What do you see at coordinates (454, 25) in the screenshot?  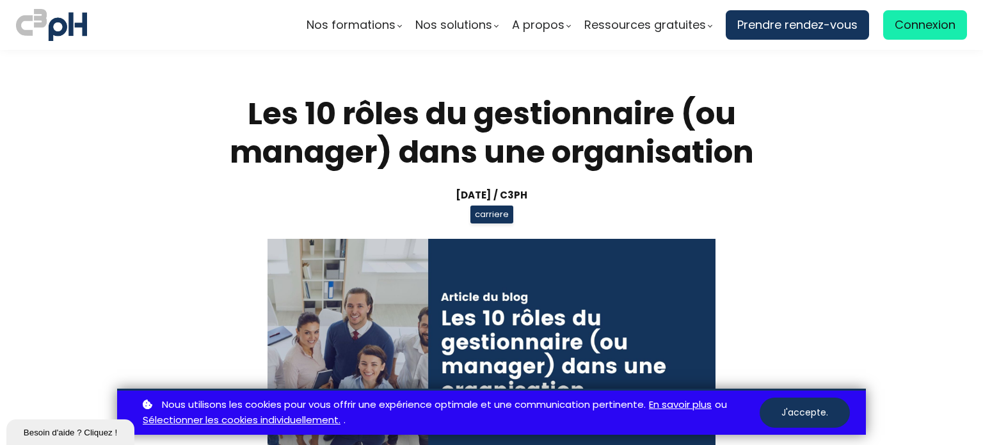 I see `span: Nos solutions` at bounding box center [454, 25].